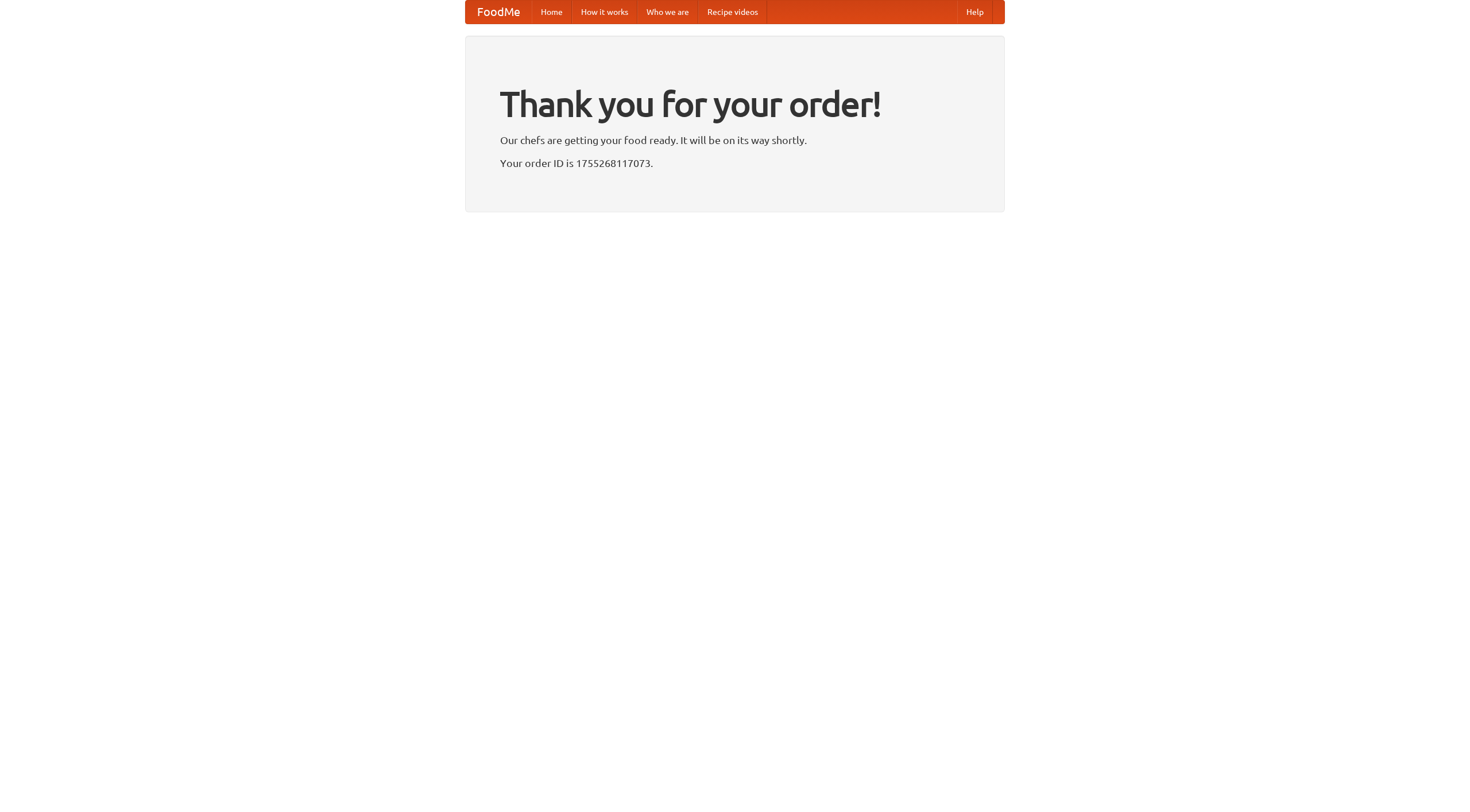 The image size is (1470, 812). Describe the element at coordinates (668, 12) in the screenshot. I see `a: Who we are` at that location.